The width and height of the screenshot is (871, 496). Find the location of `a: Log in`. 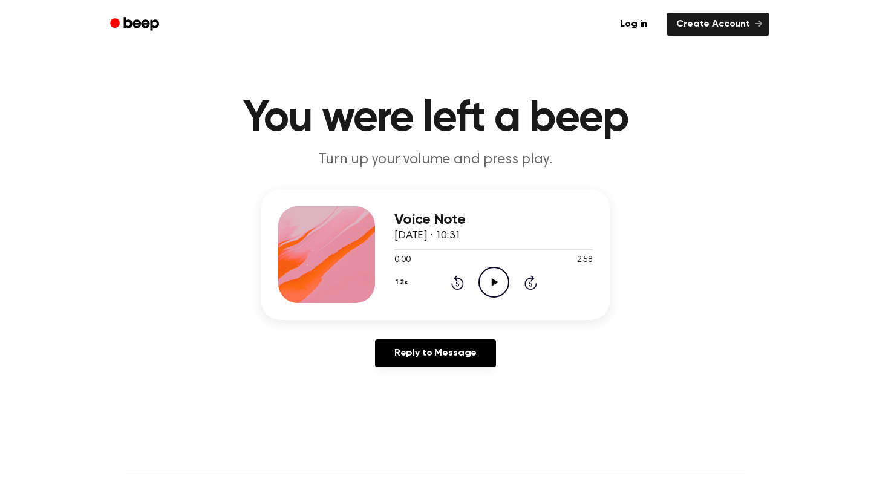

a: Log in is located at coordinates (633, 24).